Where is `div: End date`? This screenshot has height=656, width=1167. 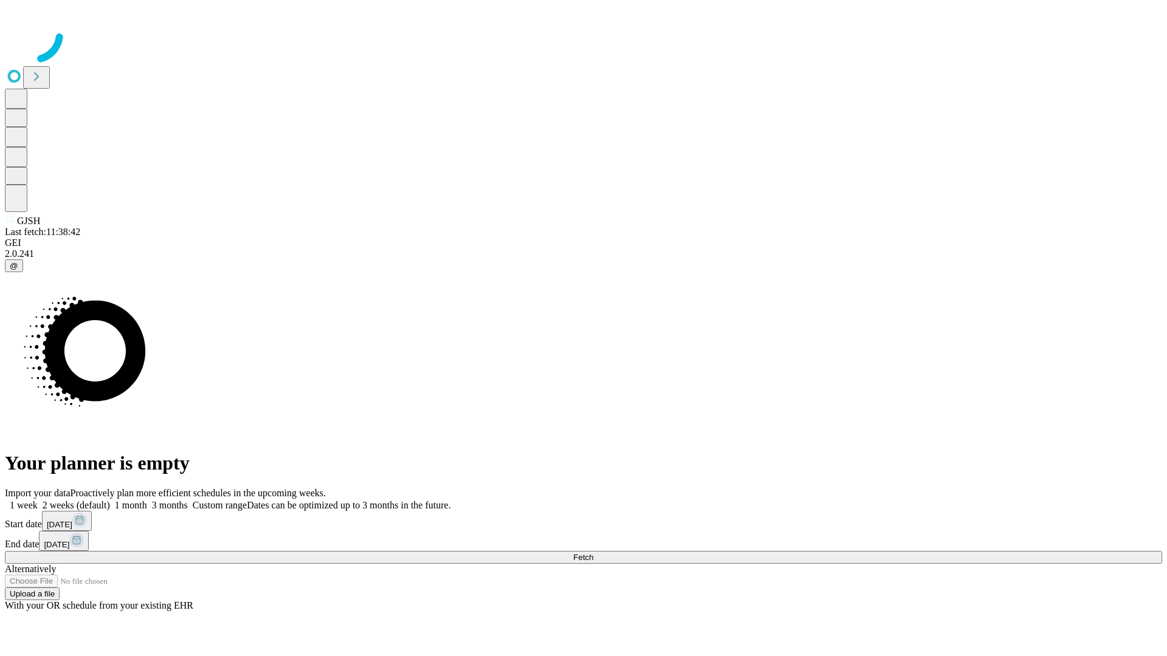 div: End date is located at coordinates (584, 541).